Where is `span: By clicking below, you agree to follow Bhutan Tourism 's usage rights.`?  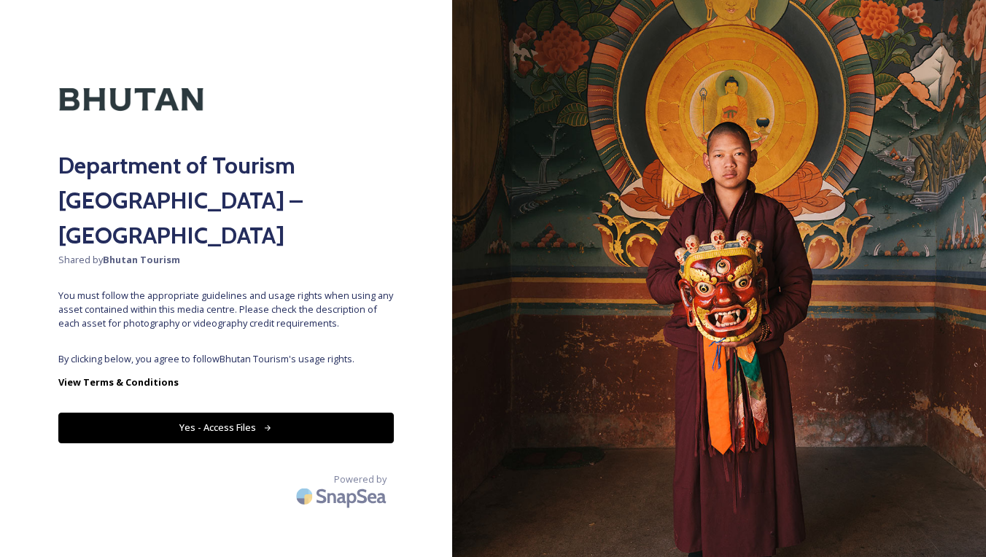 span: By clicking below, you agree to follow Bhutan Tourism 's usage rights. is located at coordinates (226, 359).